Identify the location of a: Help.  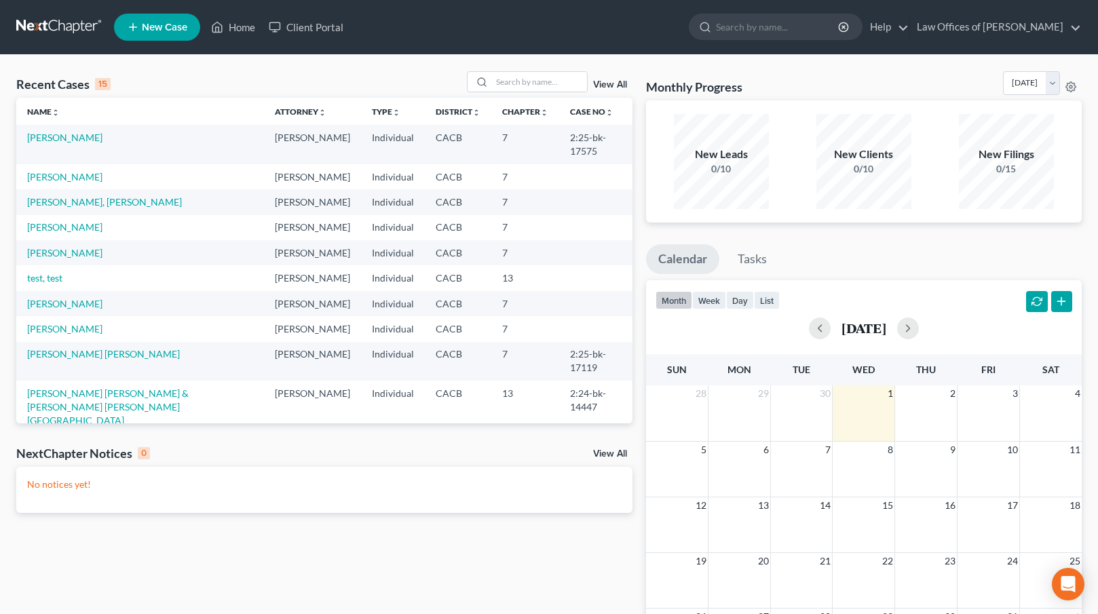
(886, 27).